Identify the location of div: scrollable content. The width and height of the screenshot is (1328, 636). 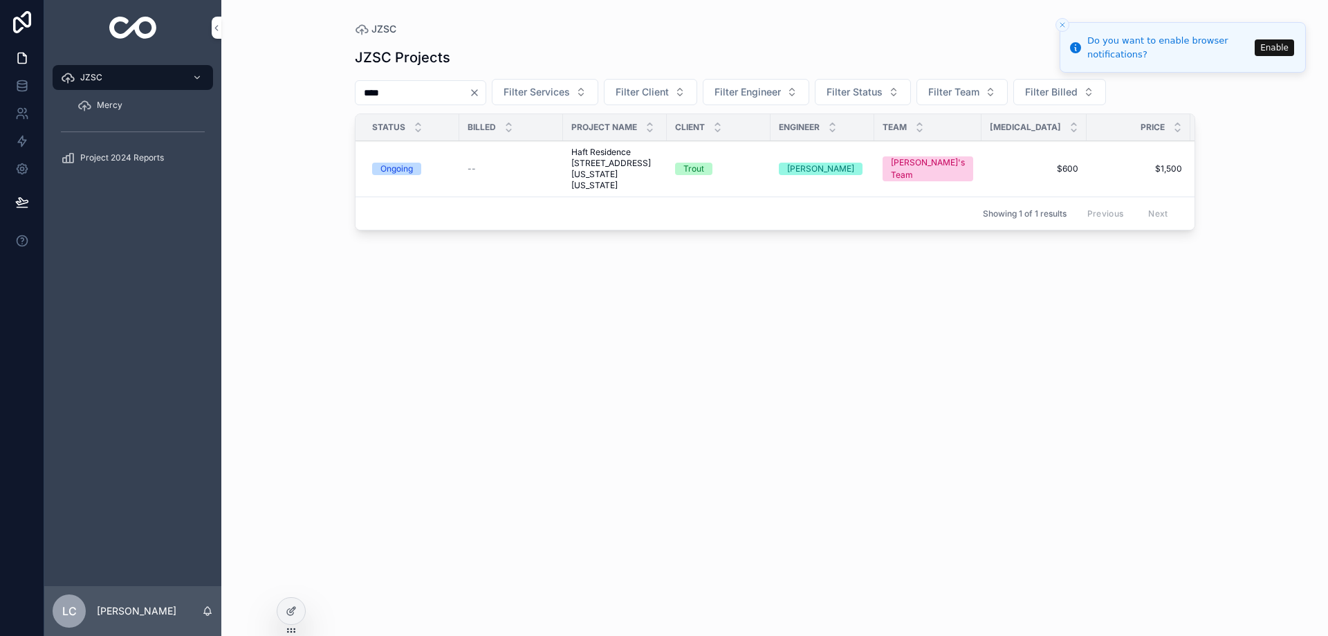
(133, 122).